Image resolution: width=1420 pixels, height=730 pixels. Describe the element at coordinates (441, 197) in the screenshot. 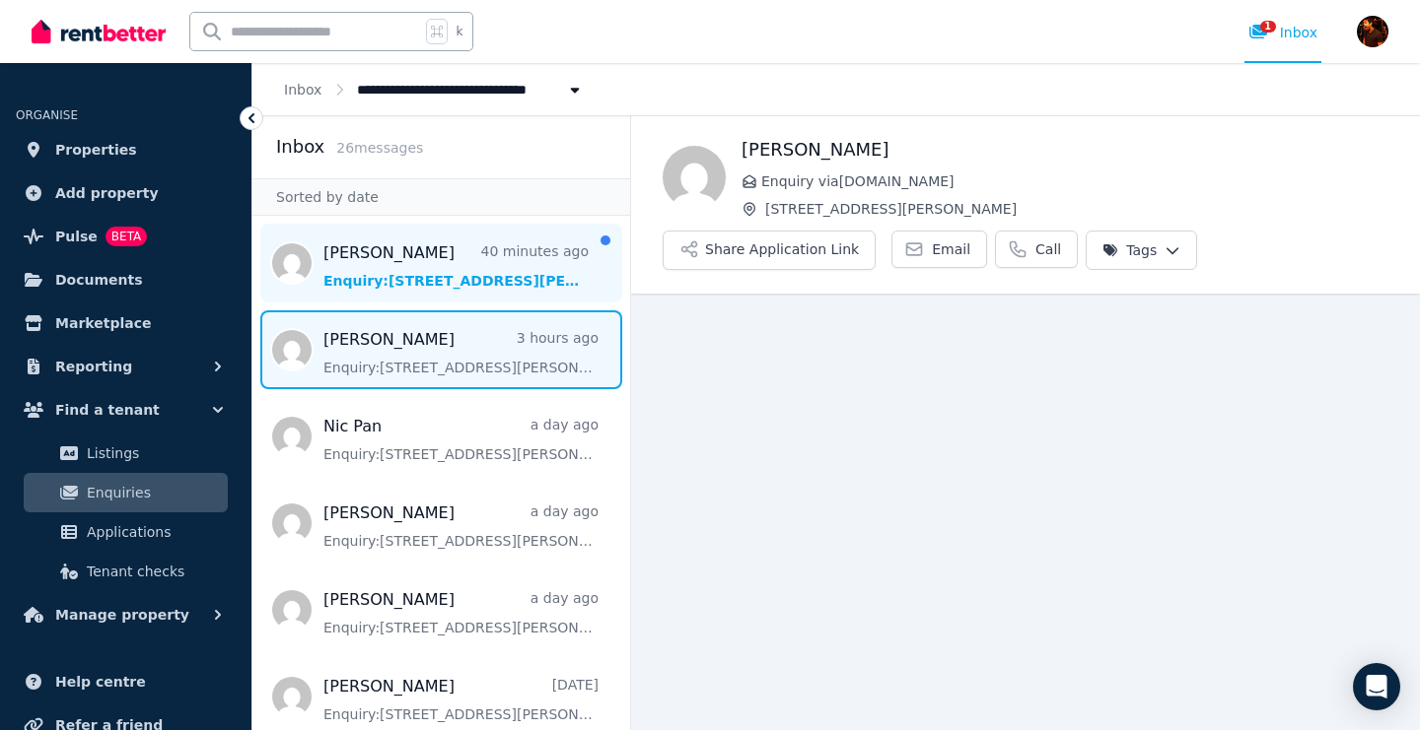

I see `div: Sorted by date` at that location.